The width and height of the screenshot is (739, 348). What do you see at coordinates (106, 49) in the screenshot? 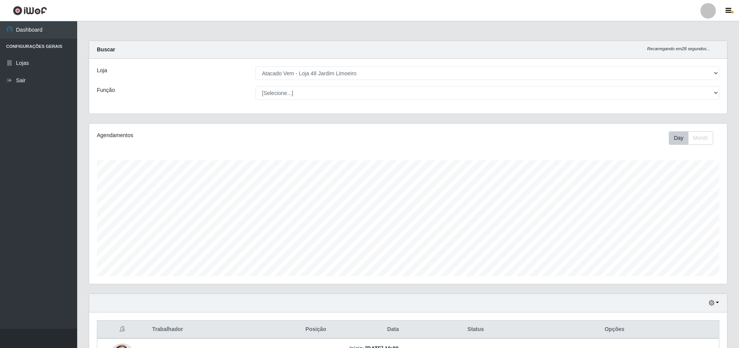
I see `strong: Buscar` at bounding box center [106, 49].